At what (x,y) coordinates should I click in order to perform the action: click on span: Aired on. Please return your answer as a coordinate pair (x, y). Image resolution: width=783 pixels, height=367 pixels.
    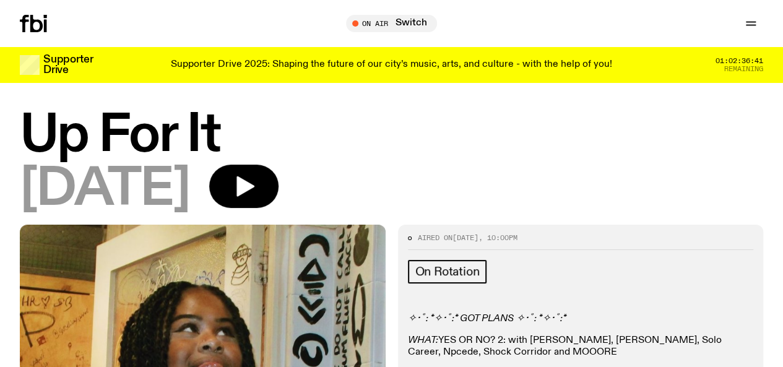
    Looking at the image, I should click on (435, 238).